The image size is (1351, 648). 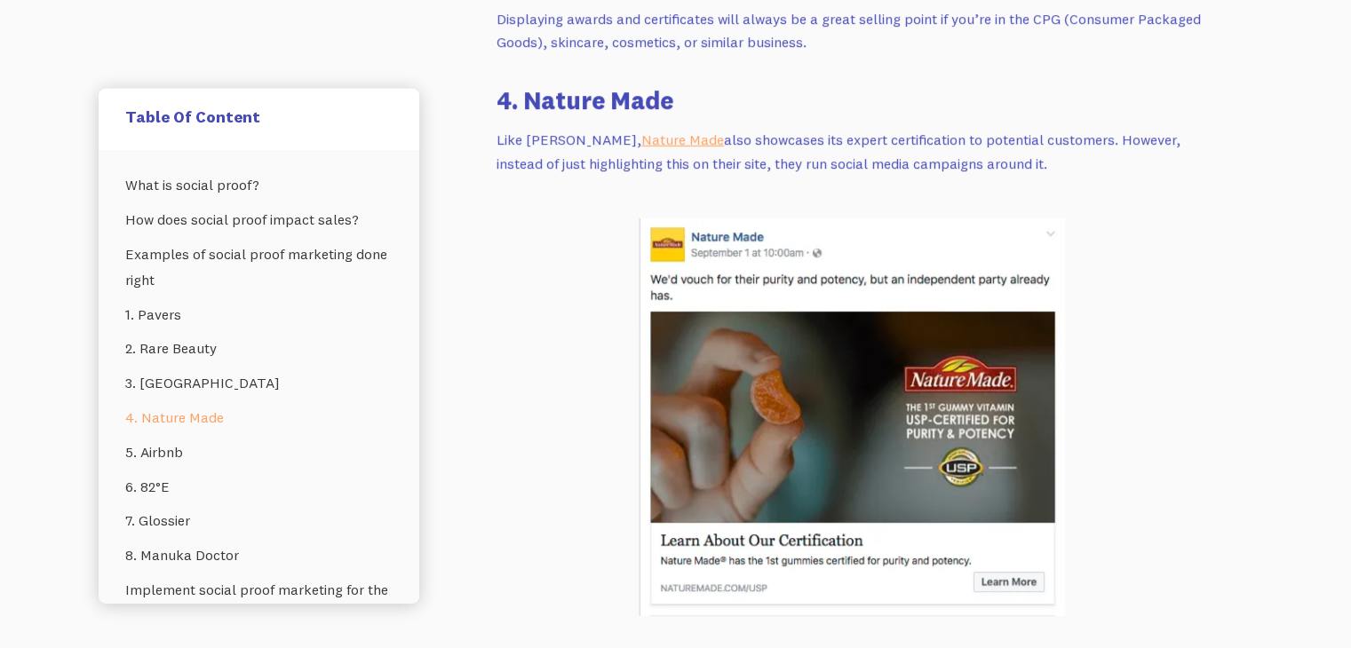 I want to click on h3: 4. Nature Made, so click(x=852, y=99).